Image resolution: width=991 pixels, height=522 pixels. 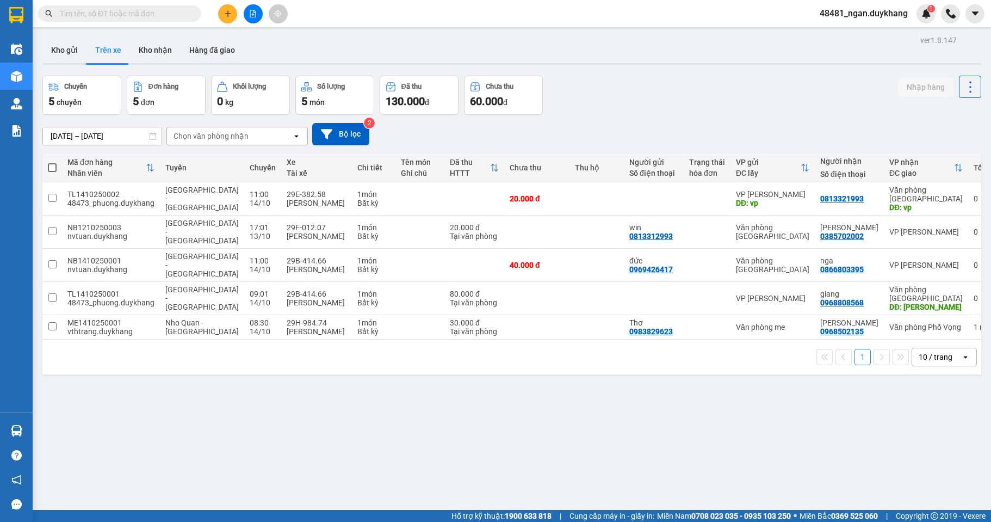 I want to click on span: Miền Bắc, so click(x=839, y=516).